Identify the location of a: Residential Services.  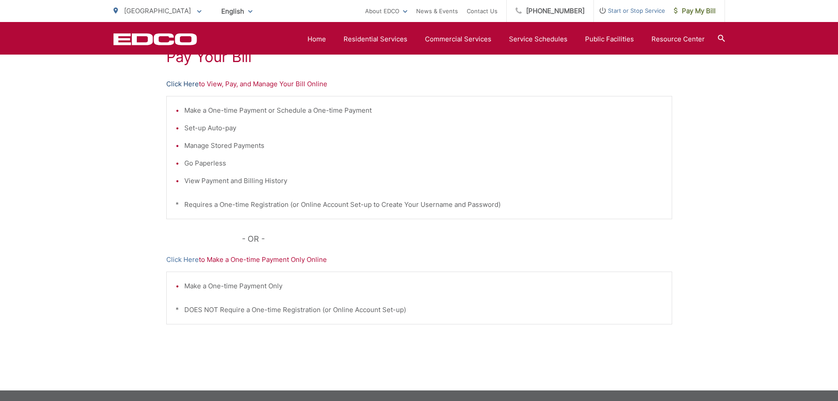
(375, 39).